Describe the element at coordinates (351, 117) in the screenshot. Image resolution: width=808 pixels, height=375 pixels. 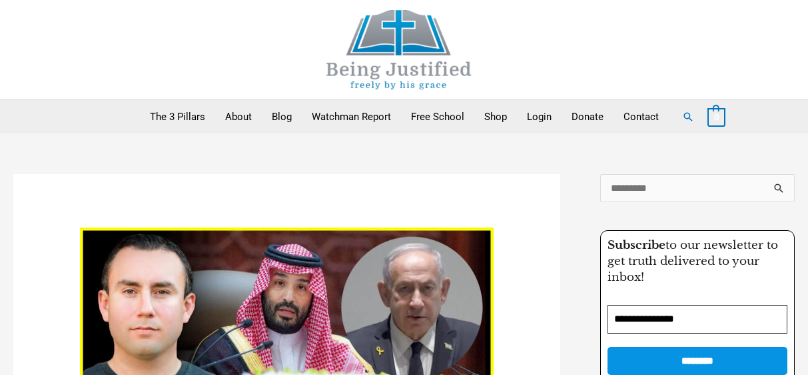
I see `a: Watchman Report` at that location.